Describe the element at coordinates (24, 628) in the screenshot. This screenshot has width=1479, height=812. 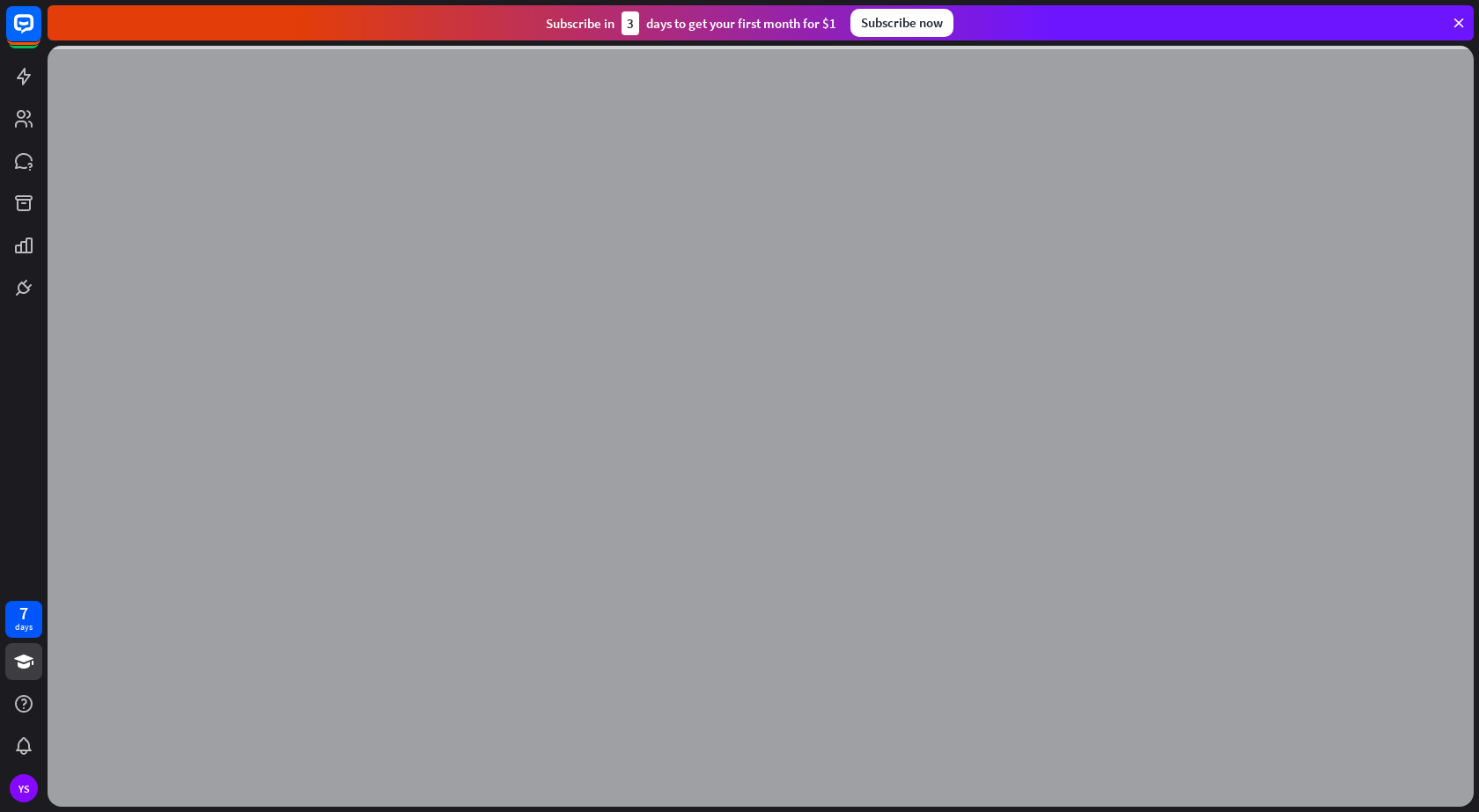
I see `div: days` at that location.